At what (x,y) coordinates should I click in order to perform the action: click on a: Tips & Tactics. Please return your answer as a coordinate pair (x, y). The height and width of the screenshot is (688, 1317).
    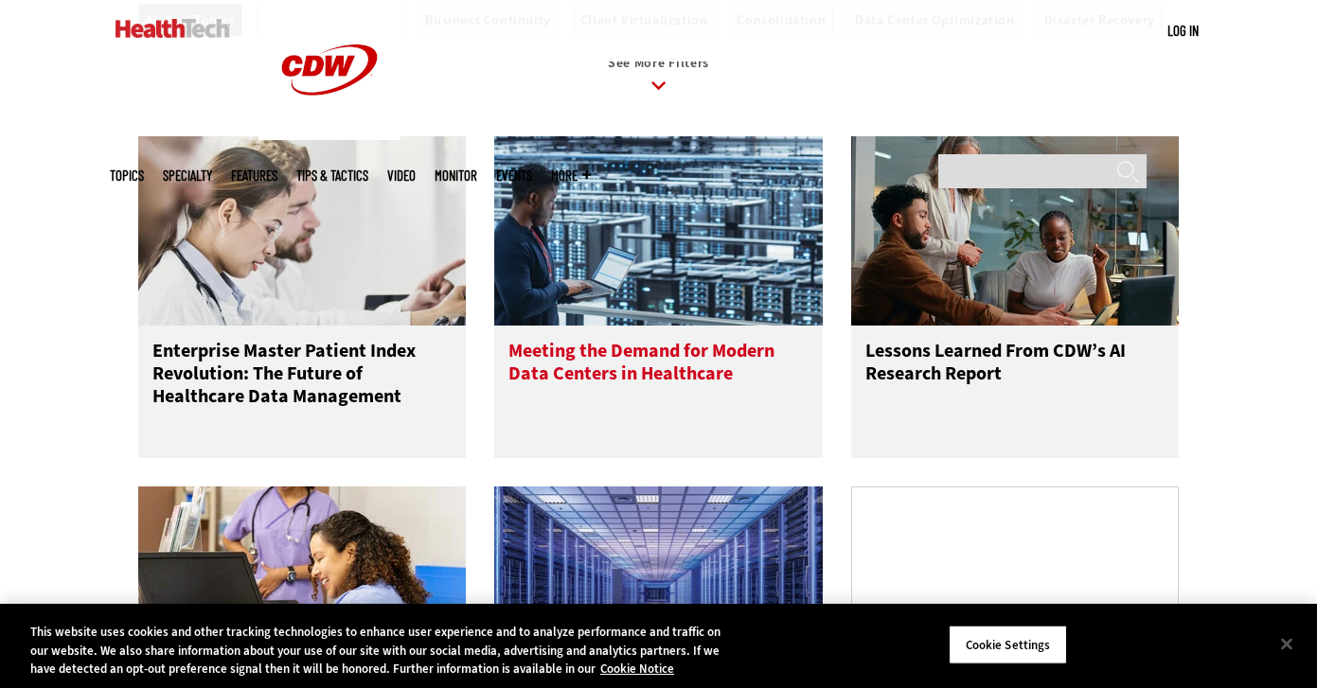
    Looking at the image, I should click on (332, 175).